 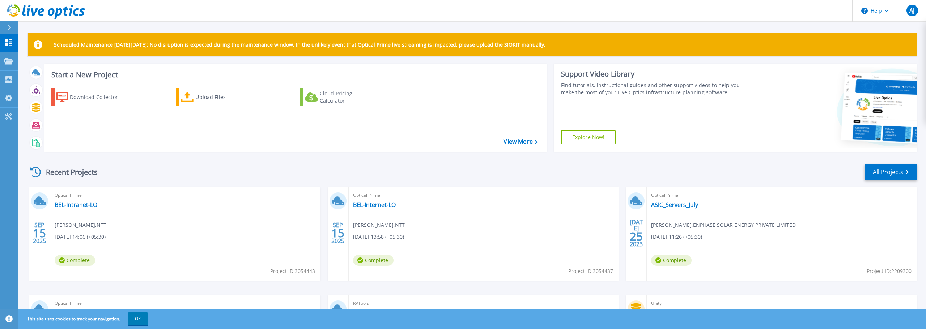 What do you see at coordinates (912, 10) in the screenshot?
I see `span: AJ` at bounding box center [912, 10].